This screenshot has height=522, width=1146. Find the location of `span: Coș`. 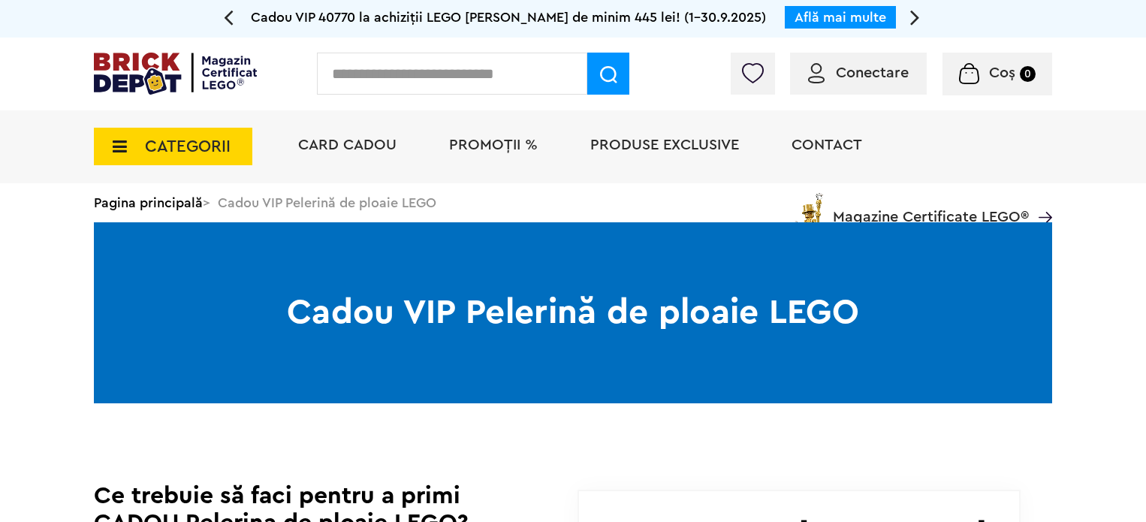

span: Coș is located at coordinates (1002, 73).